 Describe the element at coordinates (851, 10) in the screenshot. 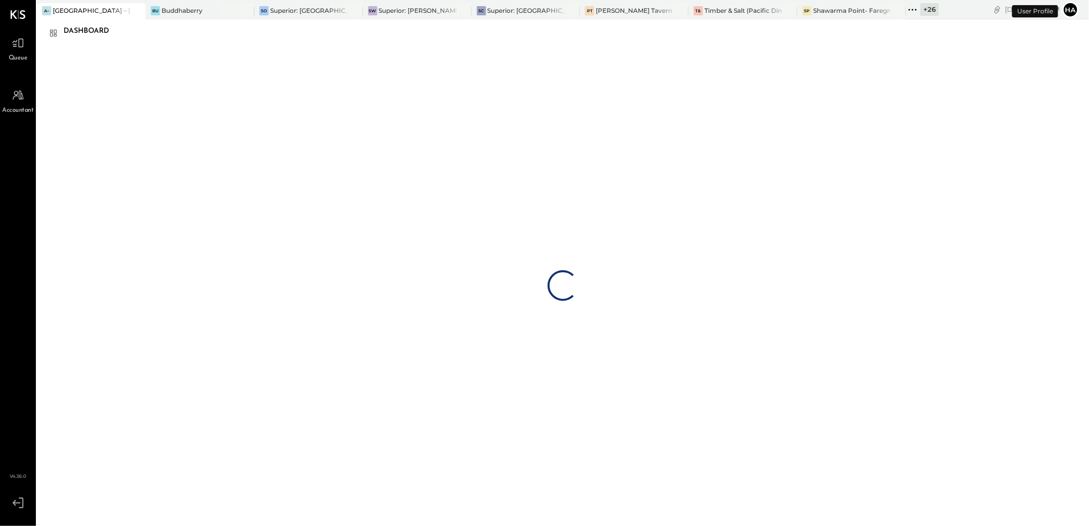

I see `div: Shawarma Point- Fareground` at that location.